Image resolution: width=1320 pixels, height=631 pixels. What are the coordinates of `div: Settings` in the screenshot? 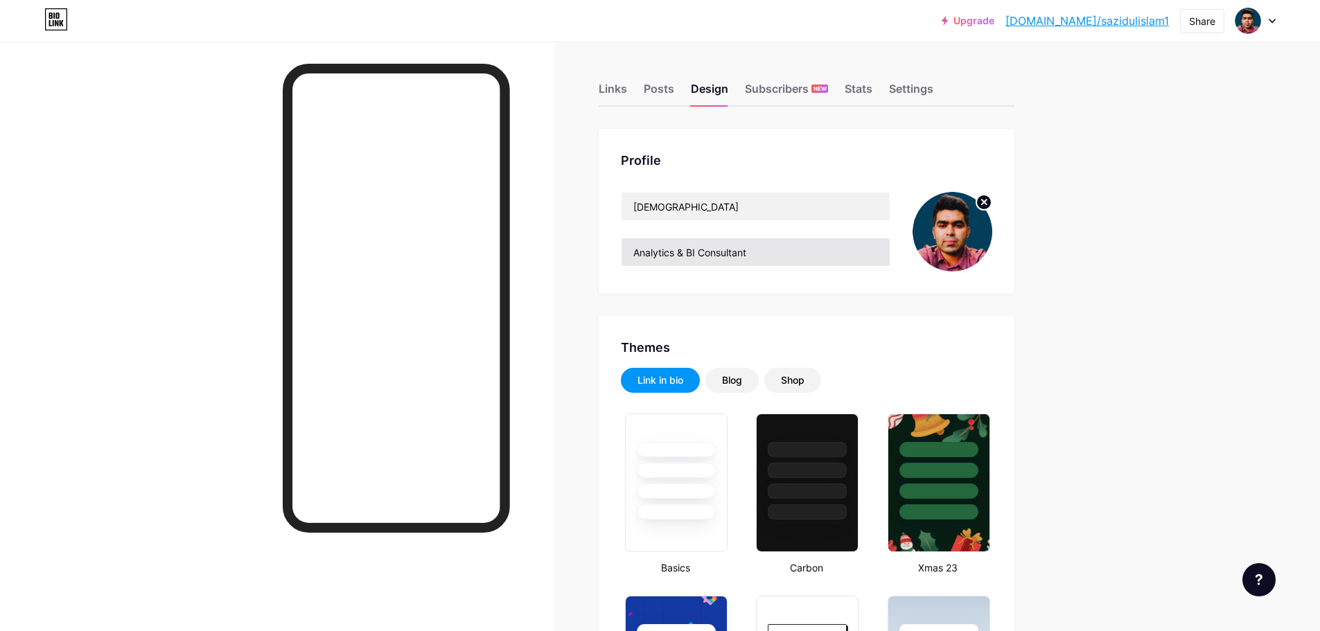 It's located at (911, 93).